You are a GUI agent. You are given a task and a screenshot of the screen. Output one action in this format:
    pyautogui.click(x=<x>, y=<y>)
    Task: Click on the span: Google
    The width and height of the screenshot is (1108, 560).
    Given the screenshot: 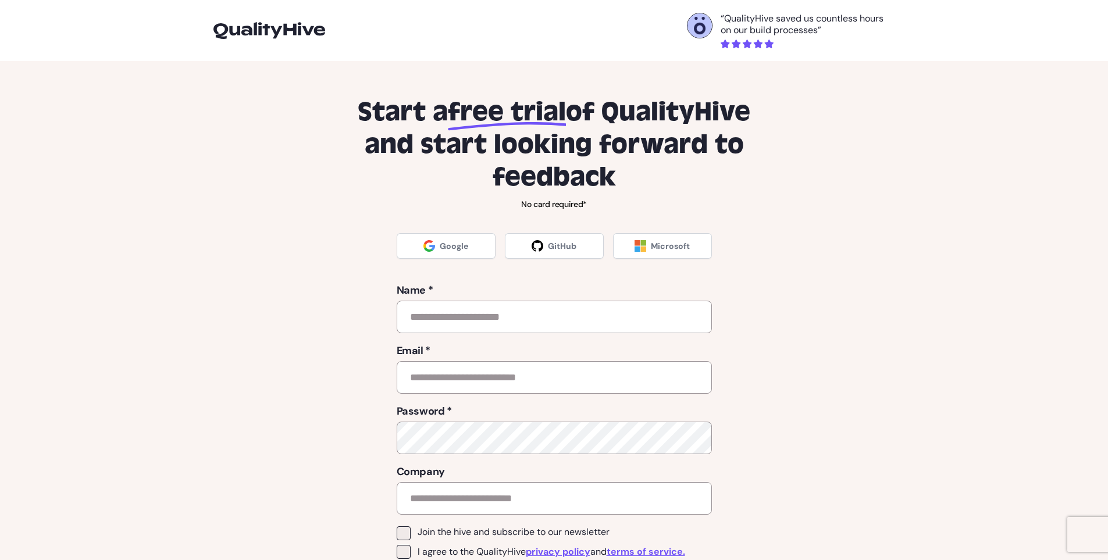 What is the action you would take?
    pyautogui.click(x=454, y=246)
    